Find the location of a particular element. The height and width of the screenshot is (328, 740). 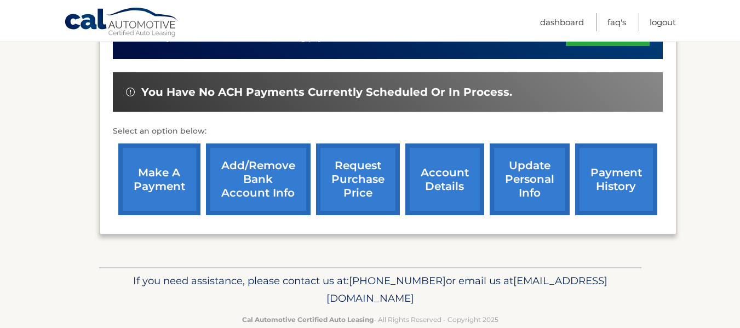

p: Select an option below: is located at coordinates (388, 131).